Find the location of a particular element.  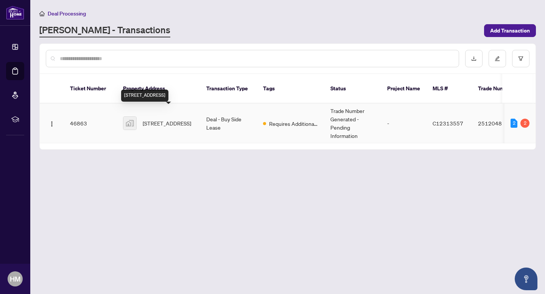

span: filter is located at coordinates (521, 59).